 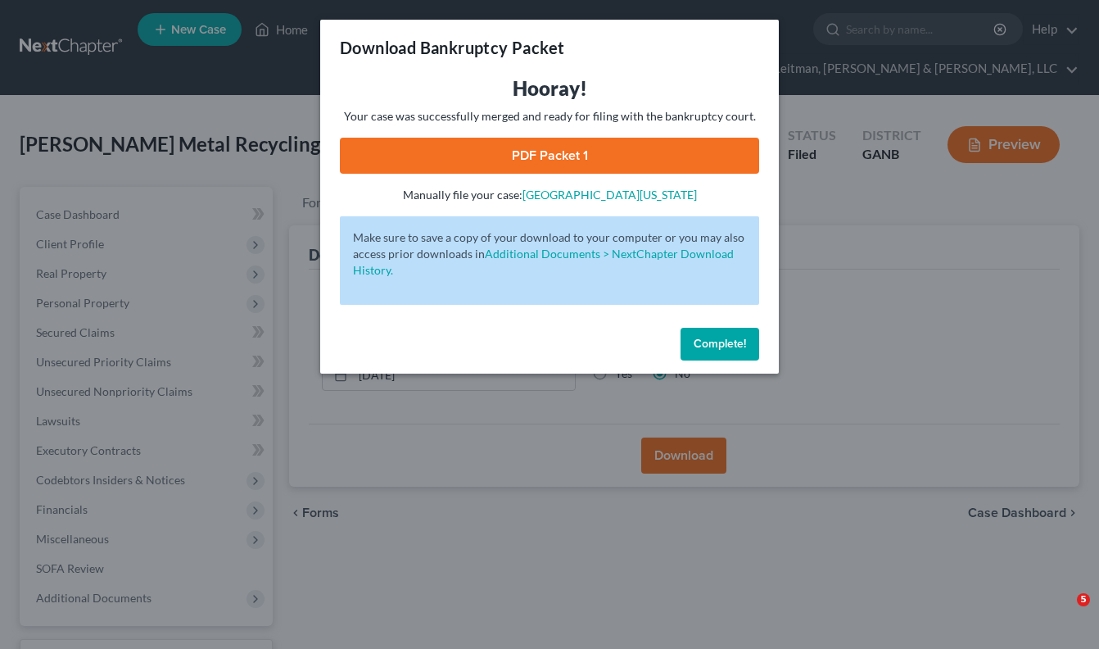 I want to click on button: Complete!, so click(x=720, y=344).